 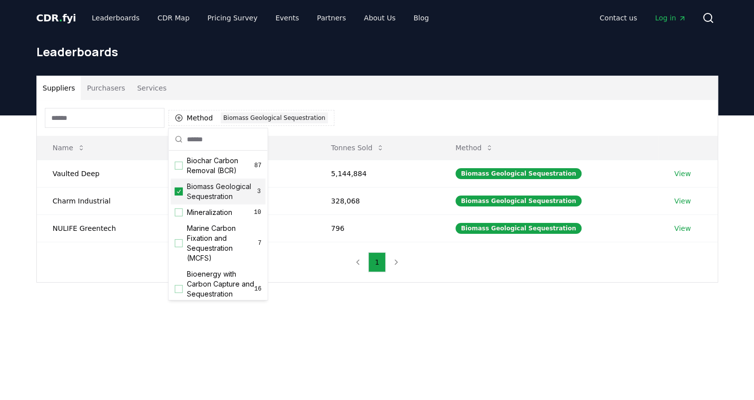 What do you see at coordinates (56, 18) in the screenshot?
I see `span: CDR fyi` at bounding box center [56, 18].